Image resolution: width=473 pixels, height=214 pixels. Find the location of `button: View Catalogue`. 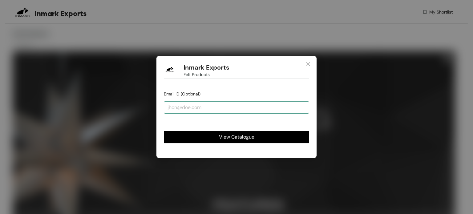

button: View Catalogue is located at coordinates (236, 137).